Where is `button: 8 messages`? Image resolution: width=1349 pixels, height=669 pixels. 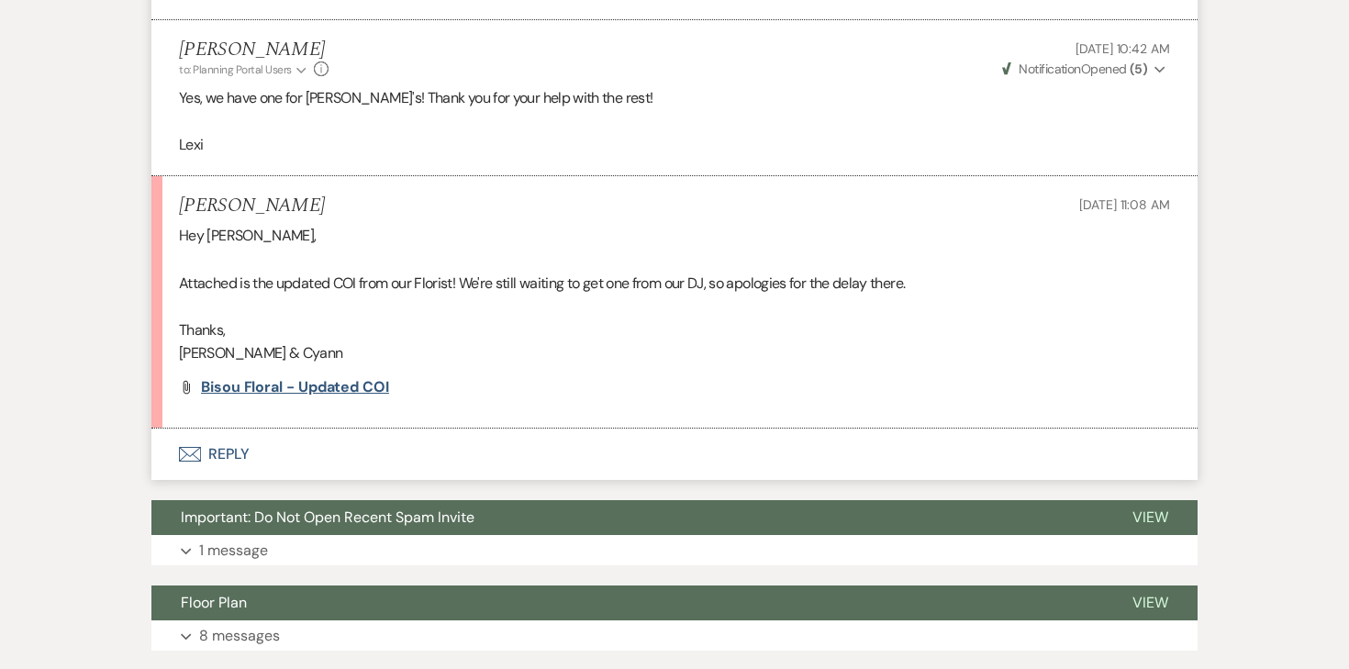
button: 8 messages is located at coordinates (674, 636).